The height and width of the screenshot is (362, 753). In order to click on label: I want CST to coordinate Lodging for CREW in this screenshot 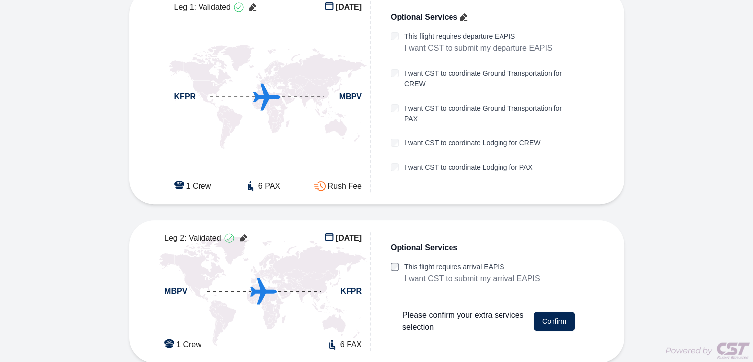, I will do `click(473, 143)`.